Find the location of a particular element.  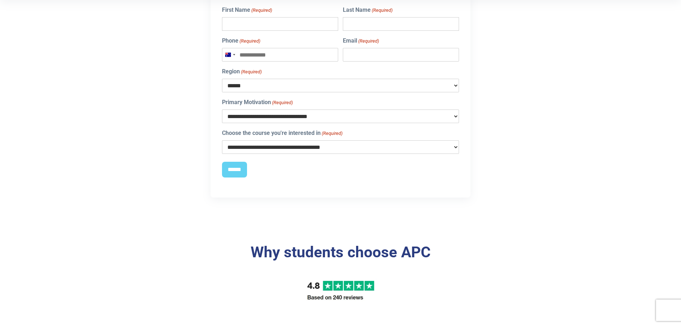

h3: Why students choose APC is located at coordinates (341, 252).